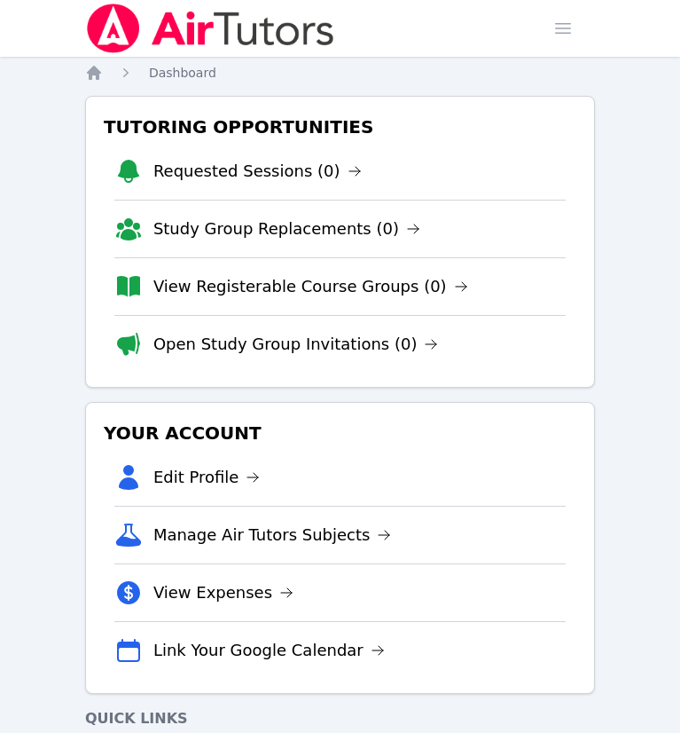 The width and height of the screenshot is (680, 733). Describe the element at coordinates (269, 650) in the screenshot. I see `a: Link Your Google Calendar` at that location.